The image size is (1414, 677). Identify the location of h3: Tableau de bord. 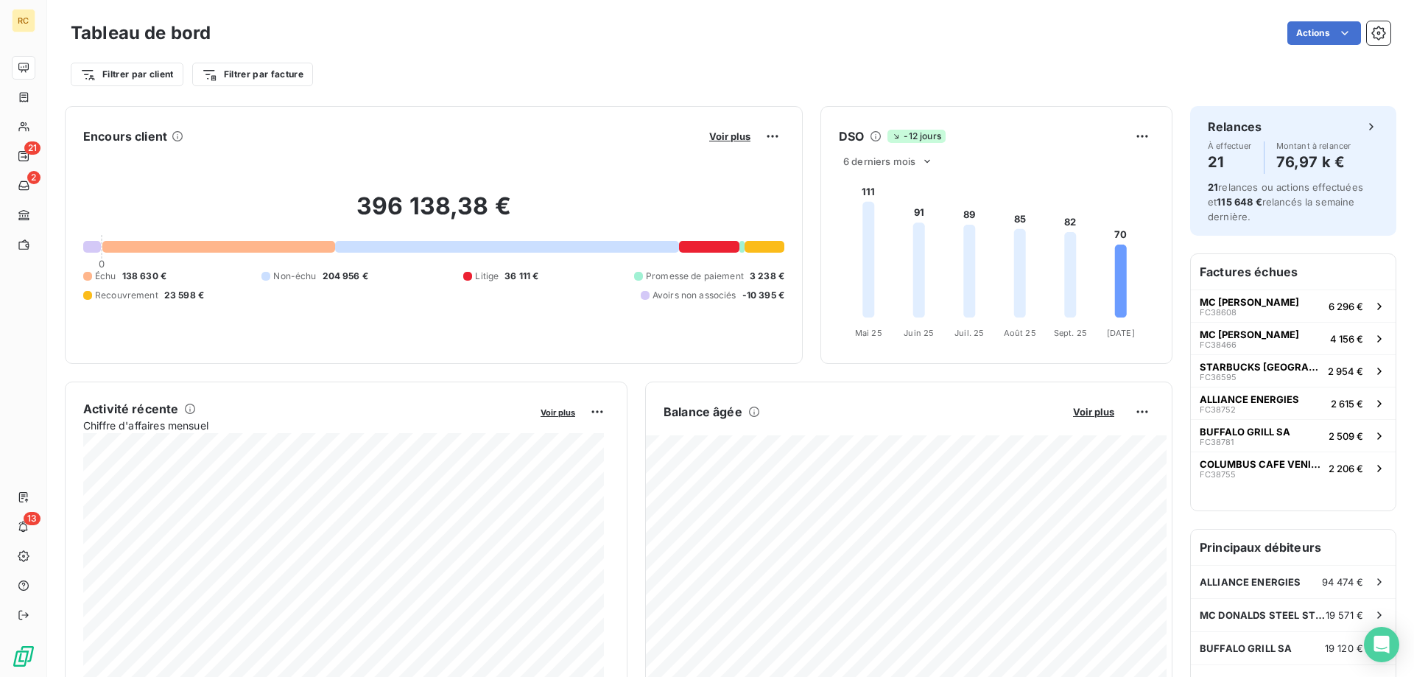
(141, 33).